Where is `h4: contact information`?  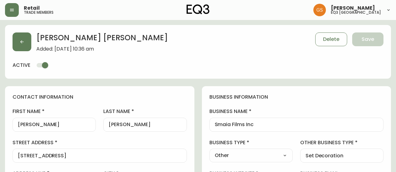
h4: contact information is located at coordinates (100, 97).